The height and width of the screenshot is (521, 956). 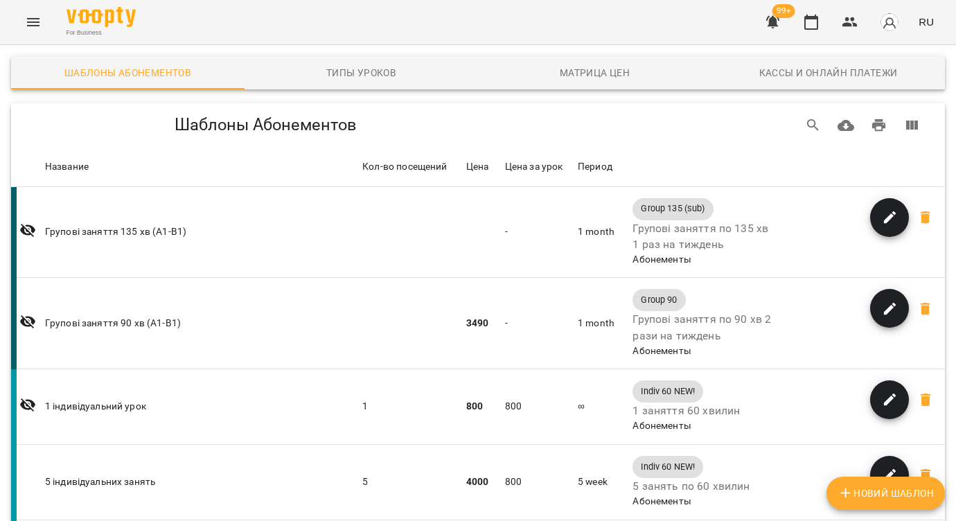 What do you see at coordinates (201, 482) in the screenshot?
I see `td: 5 індивідуальних занять` at bounding box center [201, 482].